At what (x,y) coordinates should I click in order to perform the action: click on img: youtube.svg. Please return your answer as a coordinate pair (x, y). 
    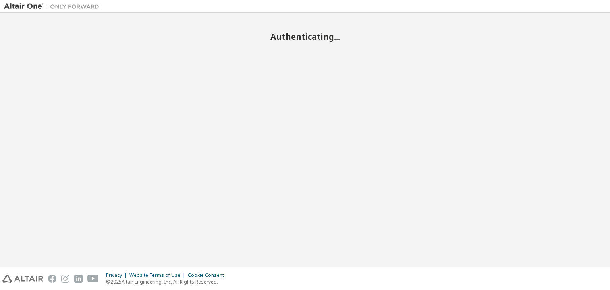
    Looking at the image, I should click on (93, 278).